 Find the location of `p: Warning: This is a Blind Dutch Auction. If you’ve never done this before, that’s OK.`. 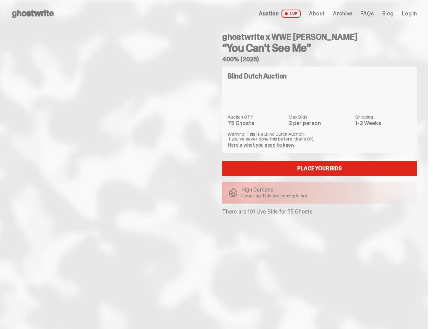

p: Warning: This is a Blind Dutch Auction. If you’ve never done this before, that’s OK. is located at coordinates (319, 136).